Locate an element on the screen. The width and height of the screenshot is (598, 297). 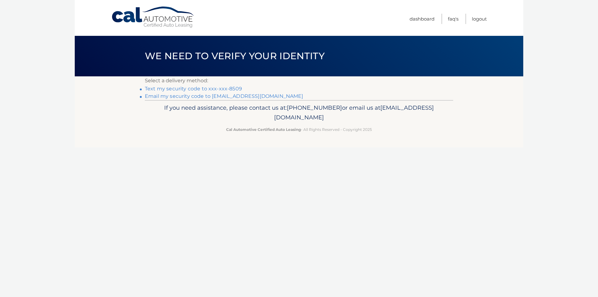
a: Text my security code to xxx-xxx-8509 is located at coordinates (193, 88).